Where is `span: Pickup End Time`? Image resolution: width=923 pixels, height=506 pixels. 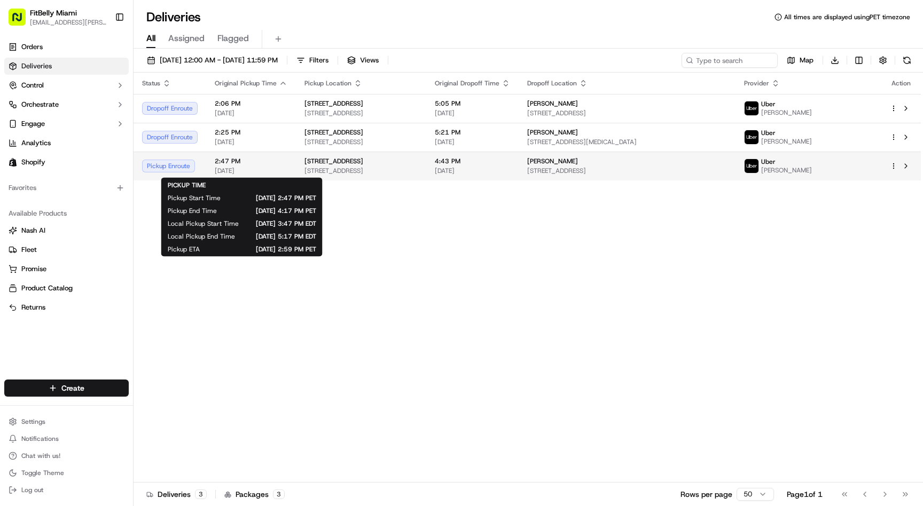 span: Pickup End Time is located at coordinates (192, 211).